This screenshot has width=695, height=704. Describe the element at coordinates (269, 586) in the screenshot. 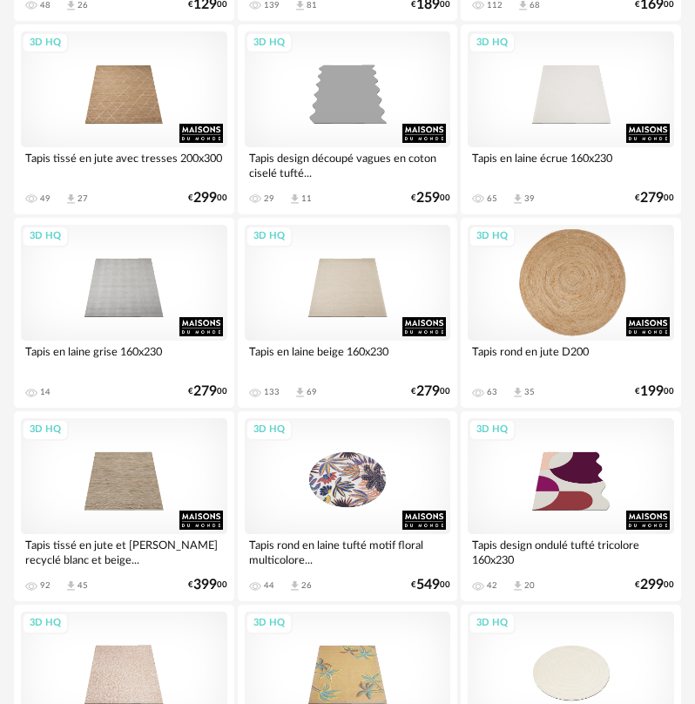

I see `div: 44` at that location.